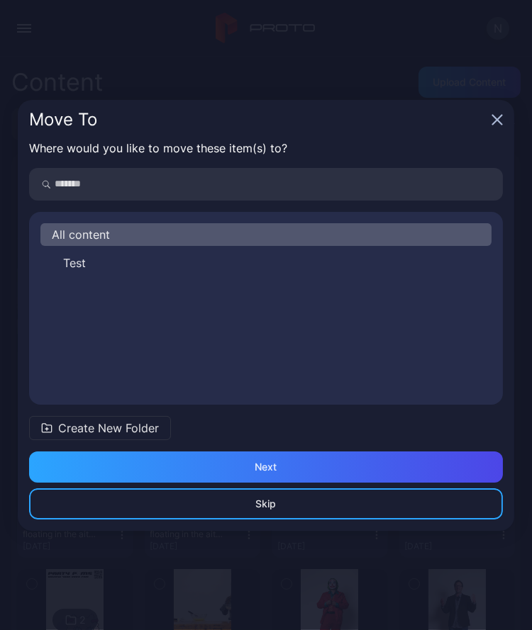 This screenshot has height=630, width=532. What do you see at coordinates (257, 120) in the screenshot?
I see `div: Move To` at bounding box center [257, 120].